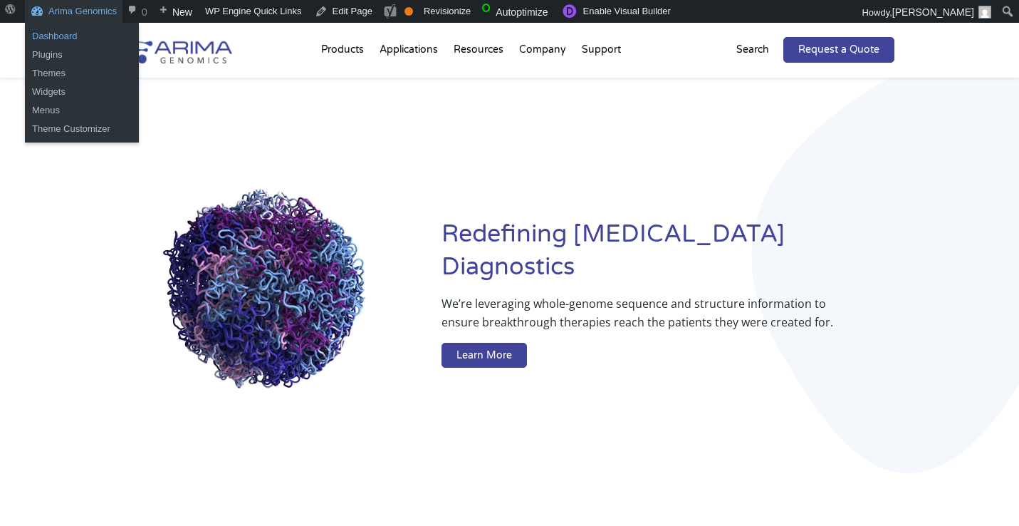 The height and width of the screenshot is (526, 1019). Describe the element at coordinates (179, 50) in the screenshot. I see `img: Arima-Genomics-logo` at that location.